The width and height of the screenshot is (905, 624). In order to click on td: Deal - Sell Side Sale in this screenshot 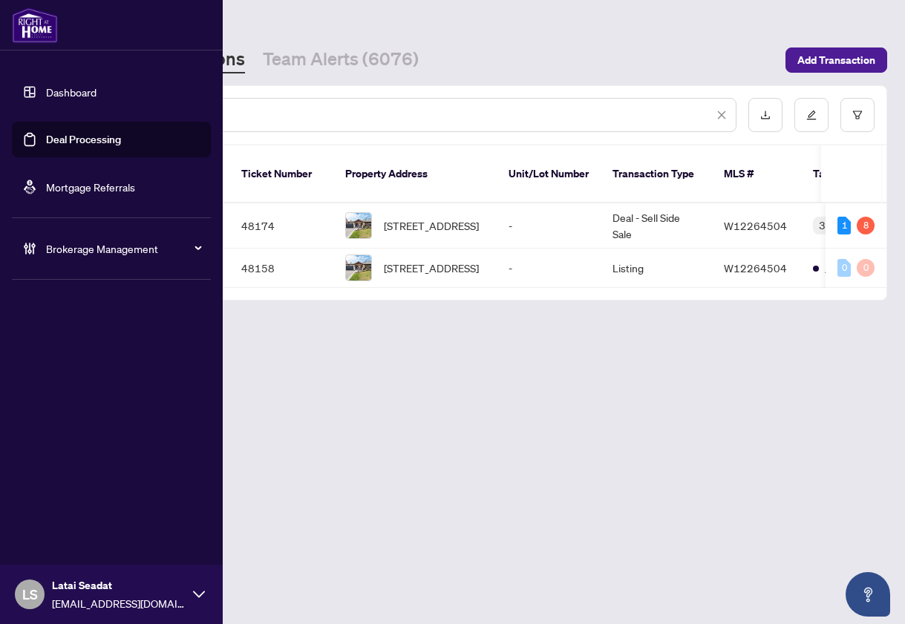, I will do `click(656, 226)`.